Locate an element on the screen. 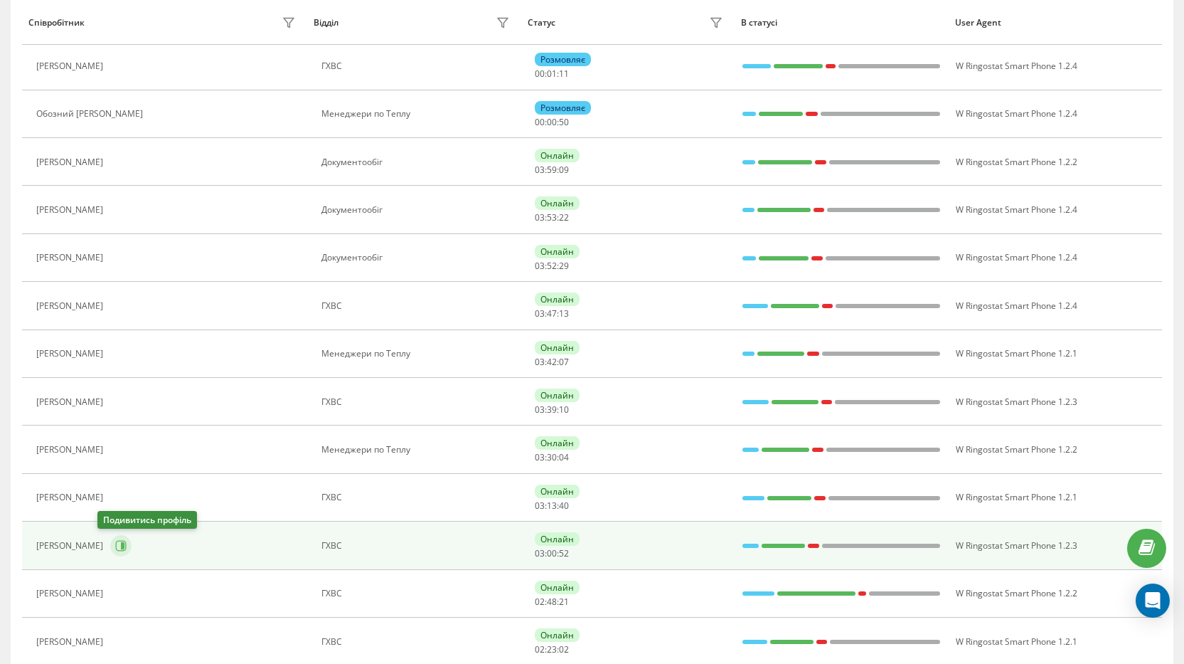 The height and width of the screenshot is (664, 1184). div: Подивитись профіль is located at coordinates (147, 519).